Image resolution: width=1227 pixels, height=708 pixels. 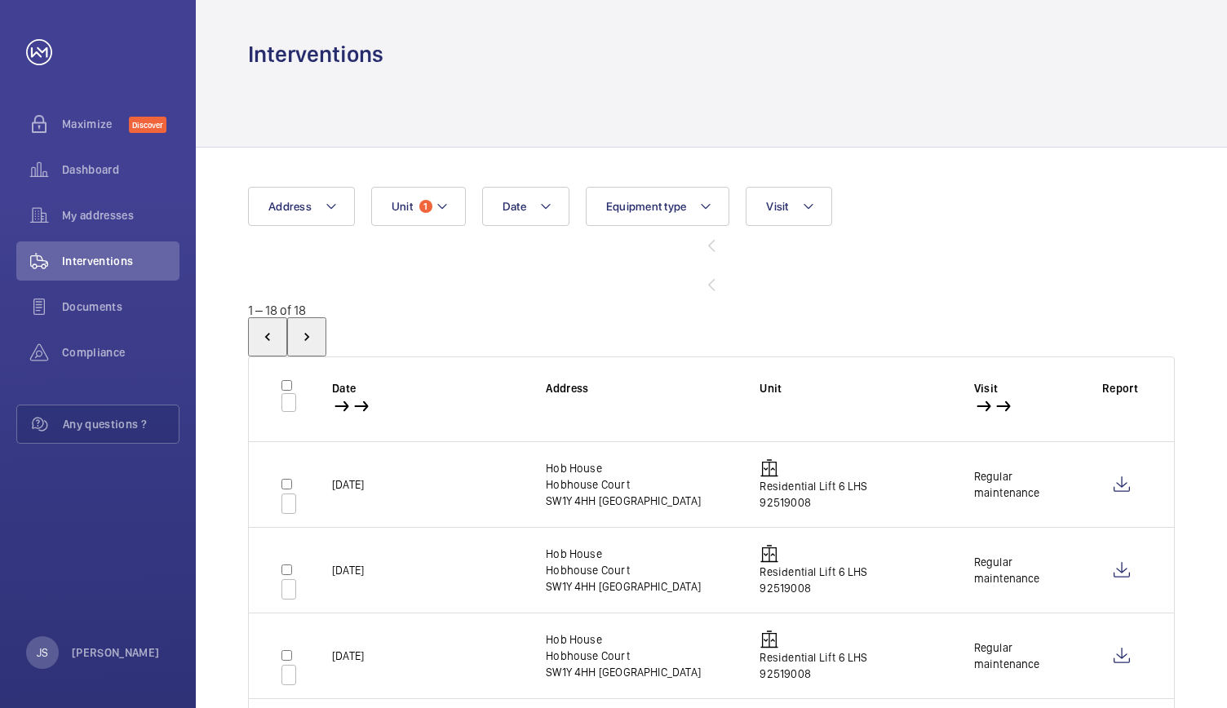 What do you see at coordinates (121, 170) in the screenshot?
I see `span: Dashboard` at bounding box center [121, 170].